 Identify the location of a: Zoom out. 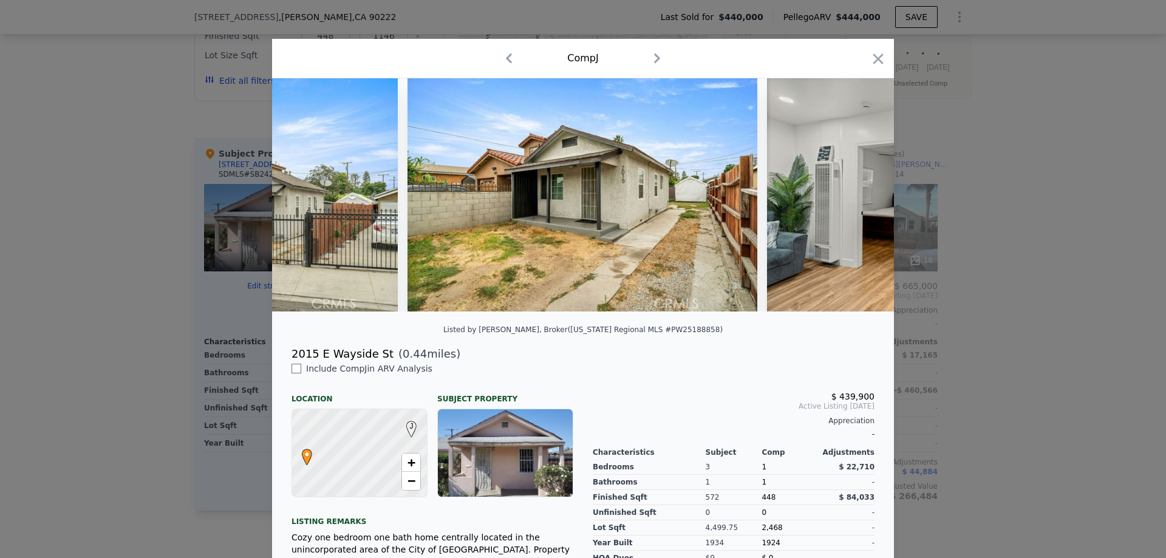
(411, 481).